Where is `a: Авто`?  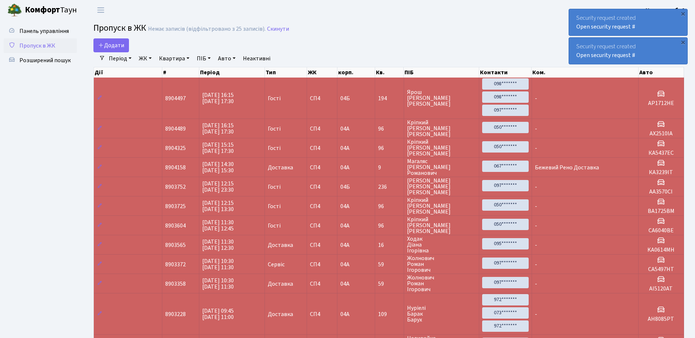 a: Авто is located at coordinates (227, 59).